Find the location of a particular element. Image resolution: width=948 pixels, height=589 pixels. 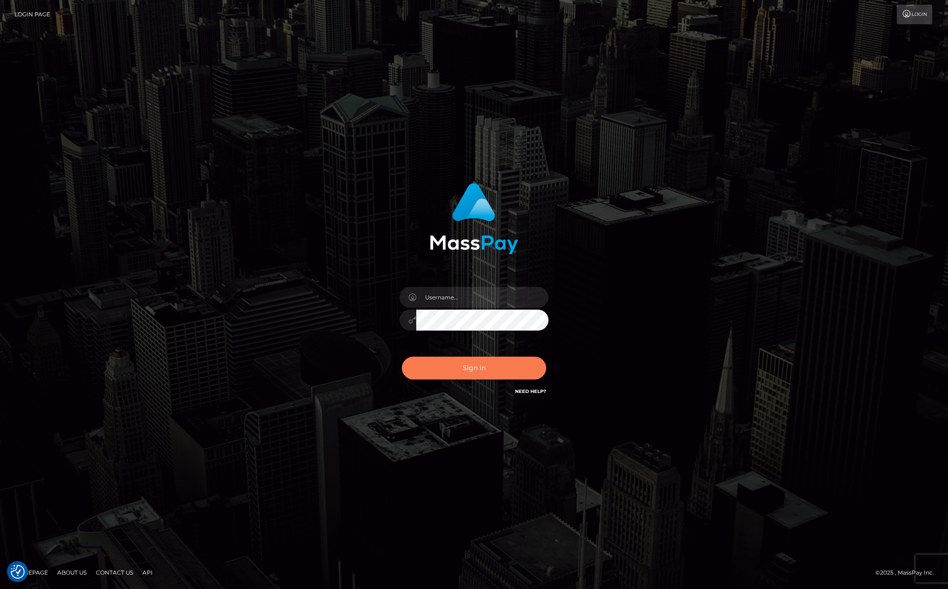

a: Need Help? is located at coordinates (530, 391).